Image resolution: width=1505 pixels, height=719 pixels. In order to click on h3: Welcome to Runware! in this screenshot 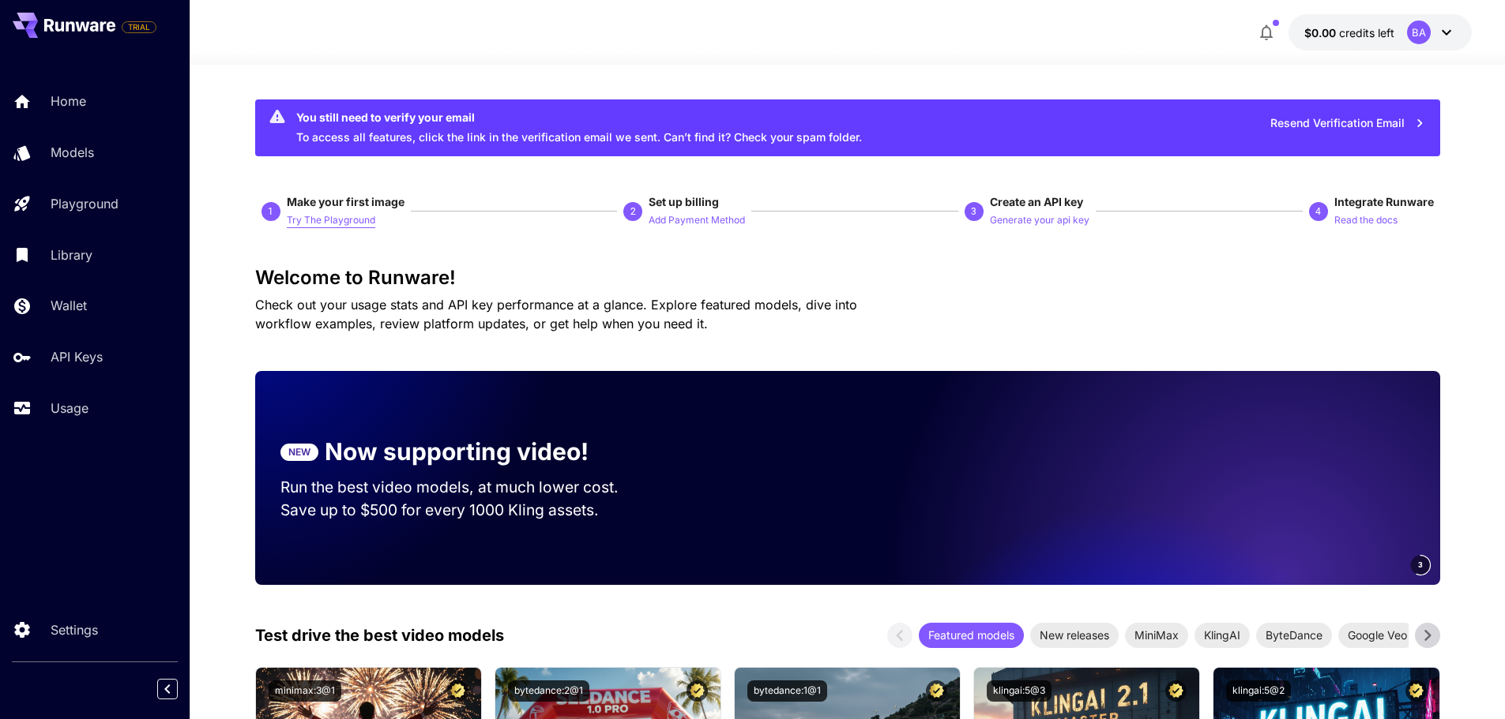, I will do `click(847, 278)`.